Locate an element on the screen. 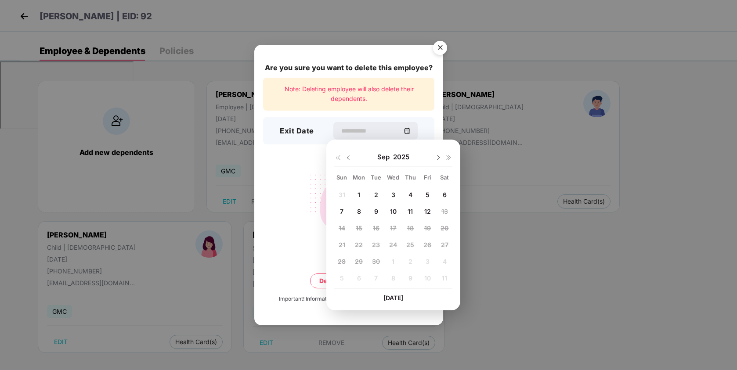 This screenshot has width=737, height=370. span: 2 is located at coordinates (376, 194).